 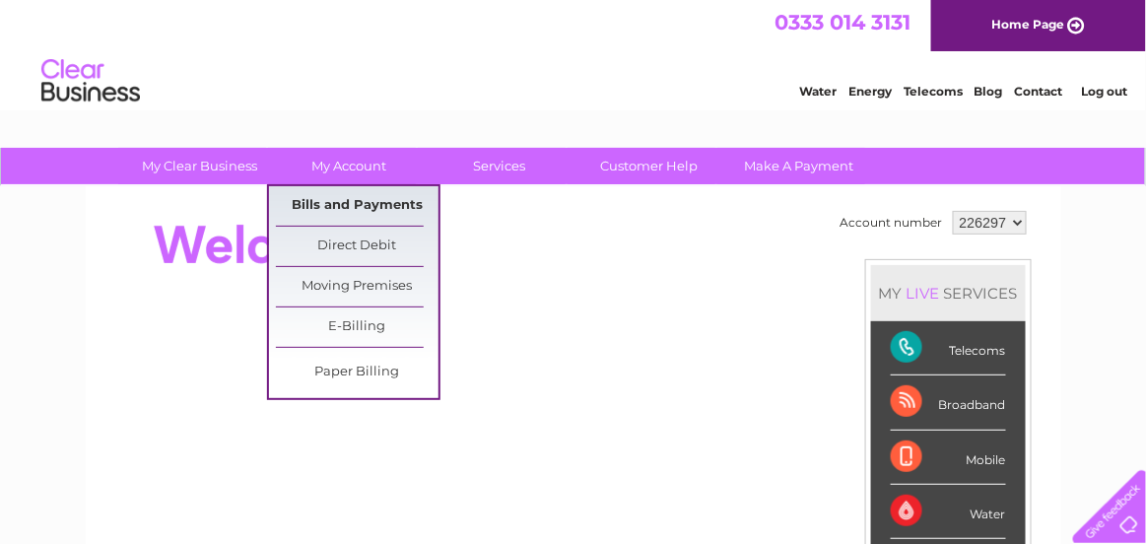 What do you see at coordinates (1039, 91) in the screenshot?
I see `a: Contact` at bounding box center [1039, 91].